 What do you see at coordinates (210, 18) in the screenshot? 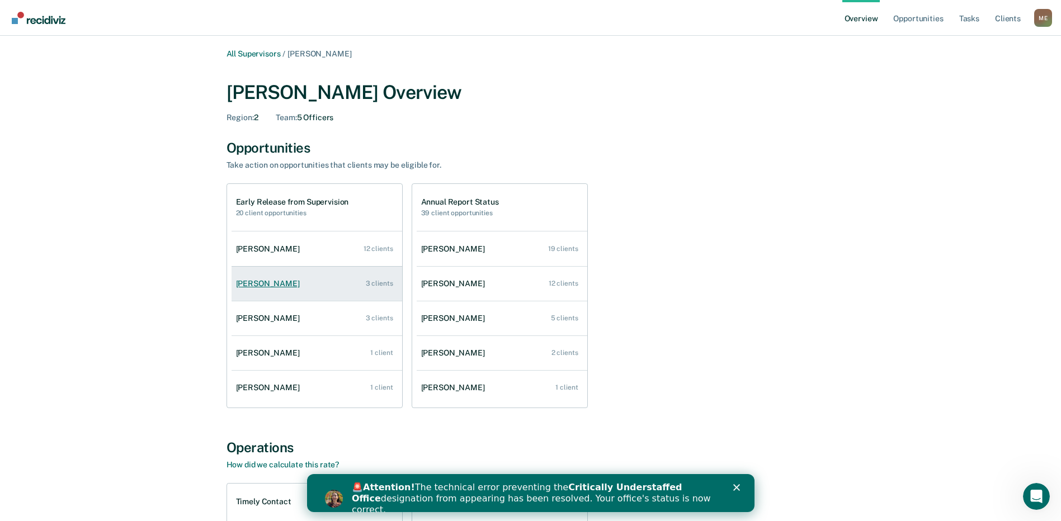
I see `b: Critically Understaffed Office` at bounding box center [210, 18].